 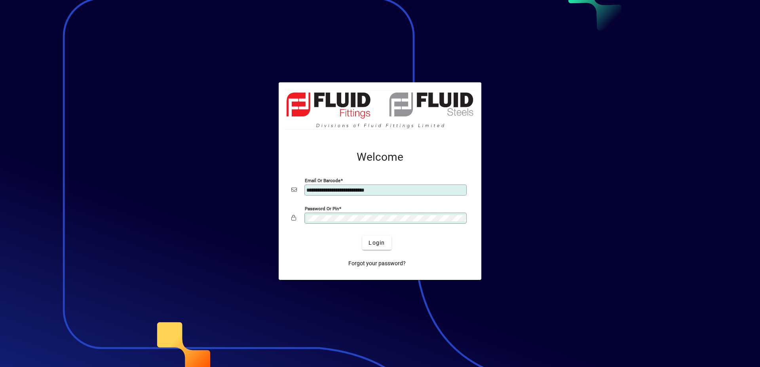 What do you see at coordinates (376, 243) in the screenshot?
I see `button: Login` at bounding box center [376, 243].